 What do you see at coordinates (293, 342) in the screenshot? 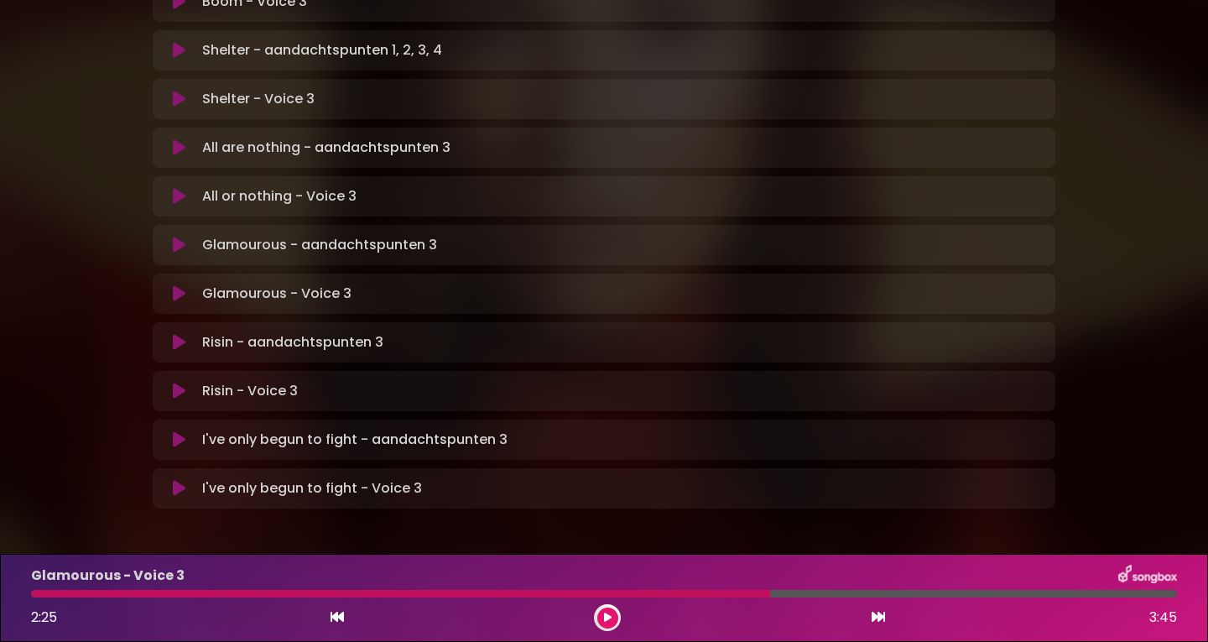
I see `p: Risin - aandachtspunten 3` at bounding box center [293, 342].